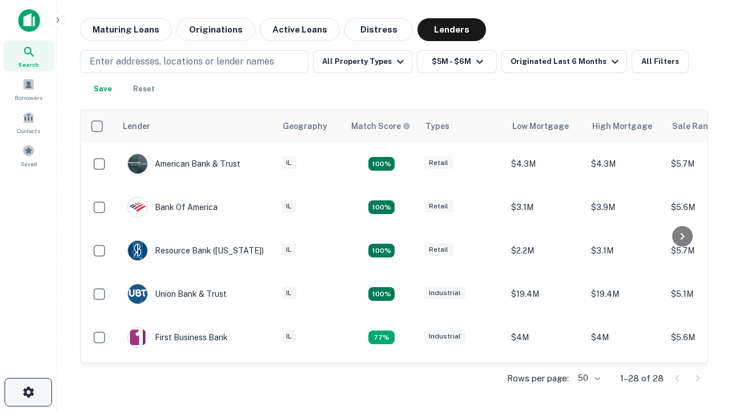 This screenshot has width=731, height=411. Describe the element at coordinates (29, 65) in the screenshot. I see `span: Search` at that location.